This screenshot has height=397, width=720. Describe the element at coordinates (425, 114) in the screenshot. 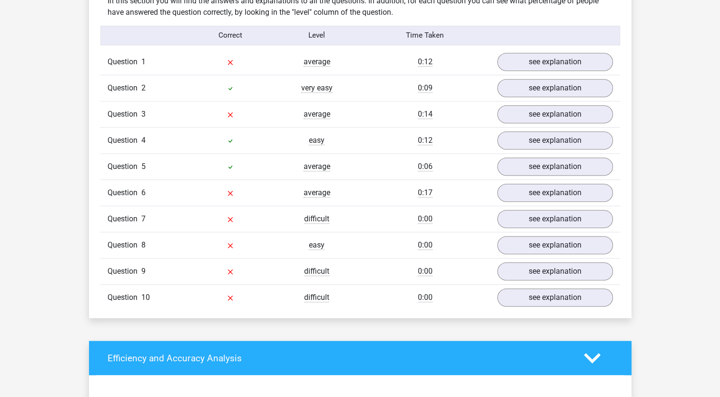

I see `span: 0:14` at that location.